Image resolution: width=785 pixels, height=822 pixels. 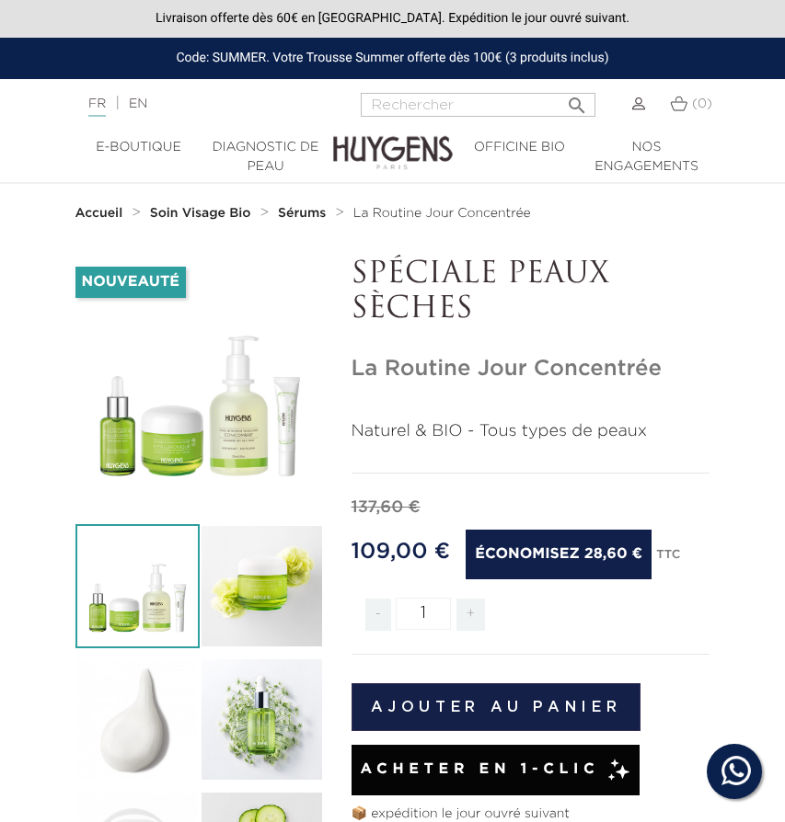 I want to click on a: EN, so click(x=138, y=104).